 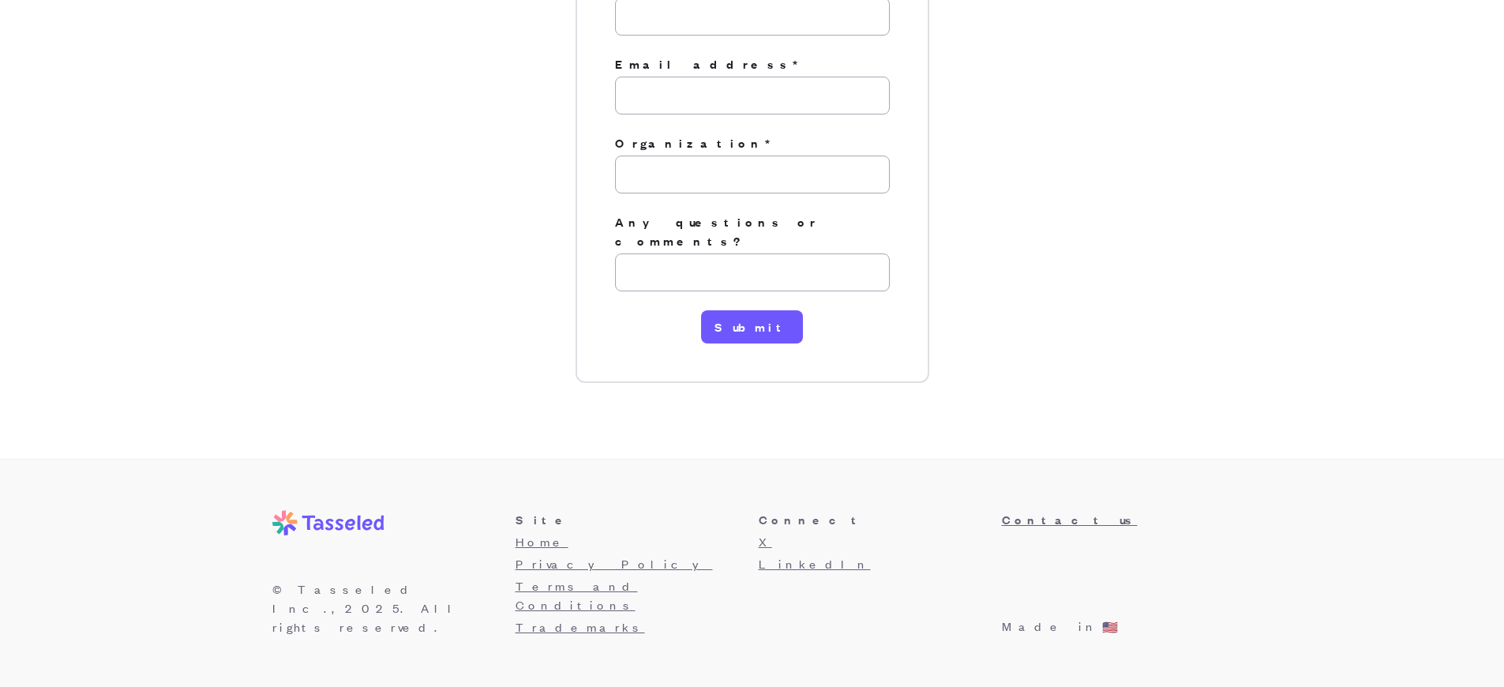 I want to click on label: Email address*, so click(x=753, y=66).